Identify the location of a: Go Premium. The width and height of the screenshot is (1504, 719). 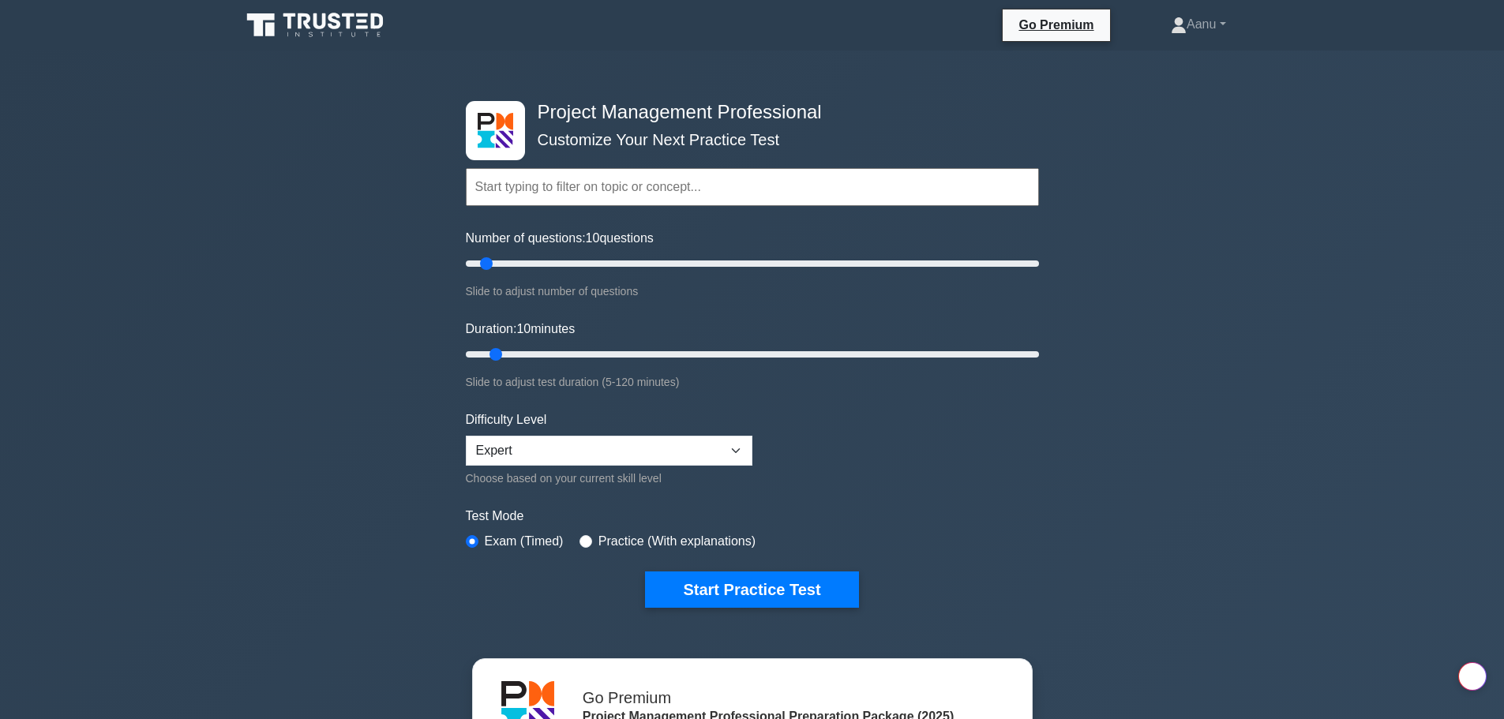
(1056, 24).